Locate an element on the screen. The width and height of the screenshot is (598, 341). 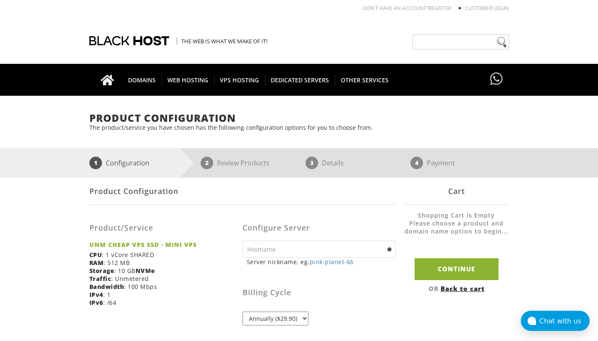
b: Bandwidth is located at coordinates (107, 286).